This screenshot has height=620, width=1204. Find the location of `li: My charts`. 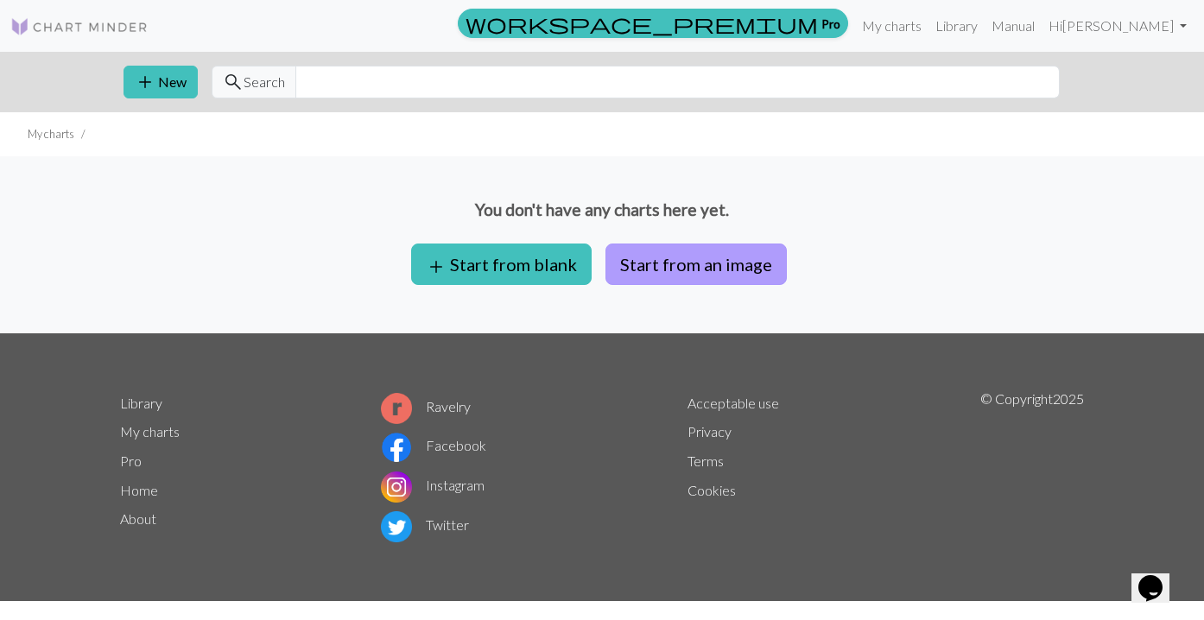

li: My charts is located at coordinates (51, 134).